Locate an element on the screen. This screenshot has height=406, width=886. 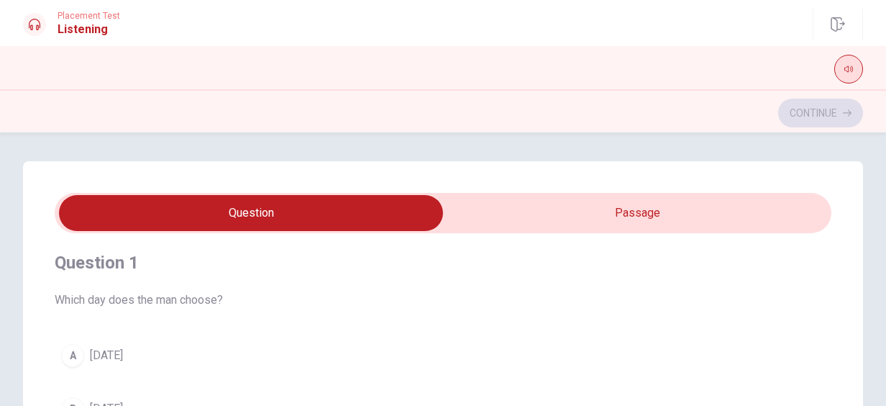
div: A is located at coordinates (73, 355).